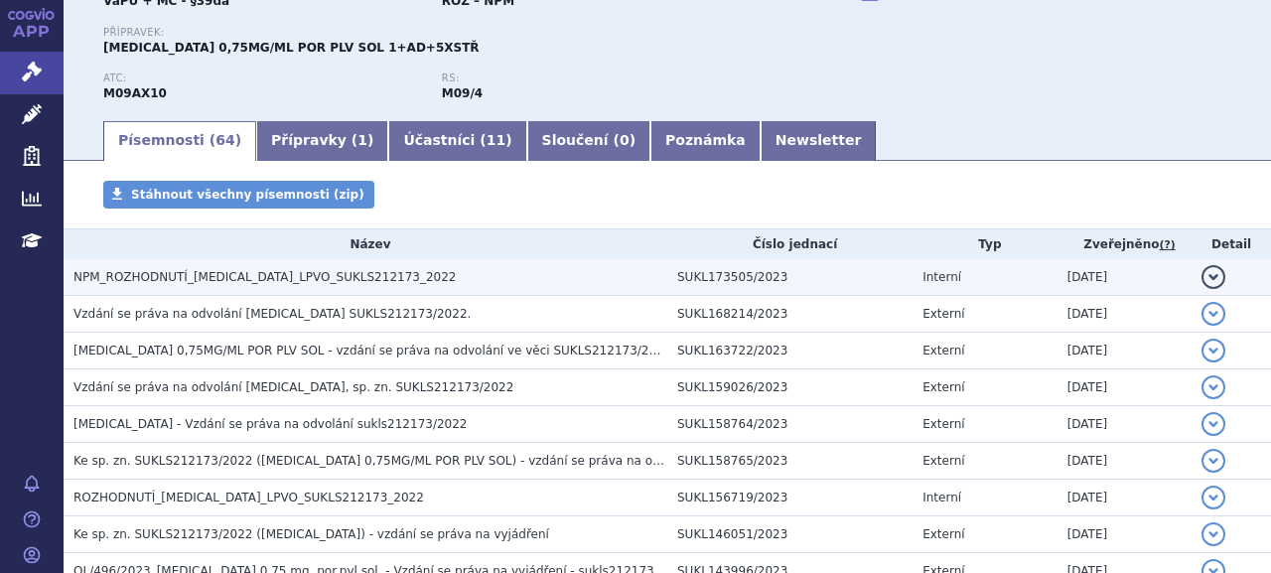  Describe the element at coordinates (262, 78) in the screenshot. I see `p: ATC:` at that location.